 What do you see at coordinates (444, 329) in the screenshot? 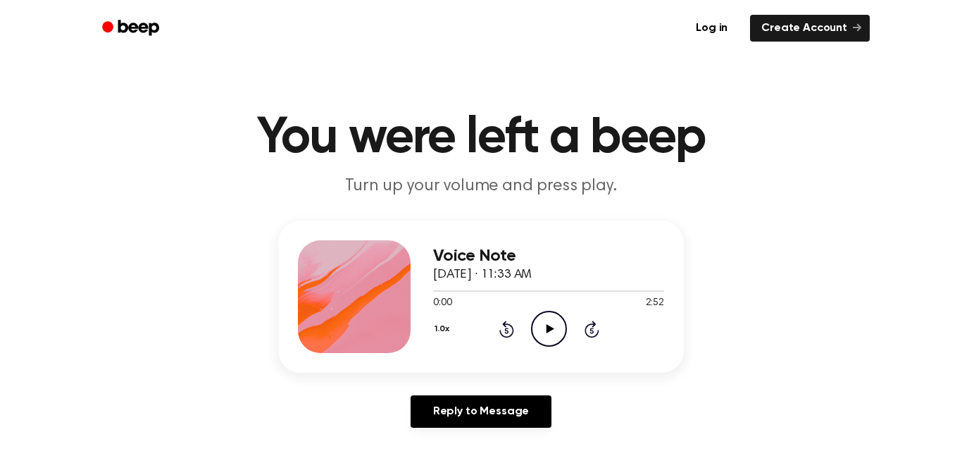
I see `button: 1.0x` at bounding box center [444, 329].